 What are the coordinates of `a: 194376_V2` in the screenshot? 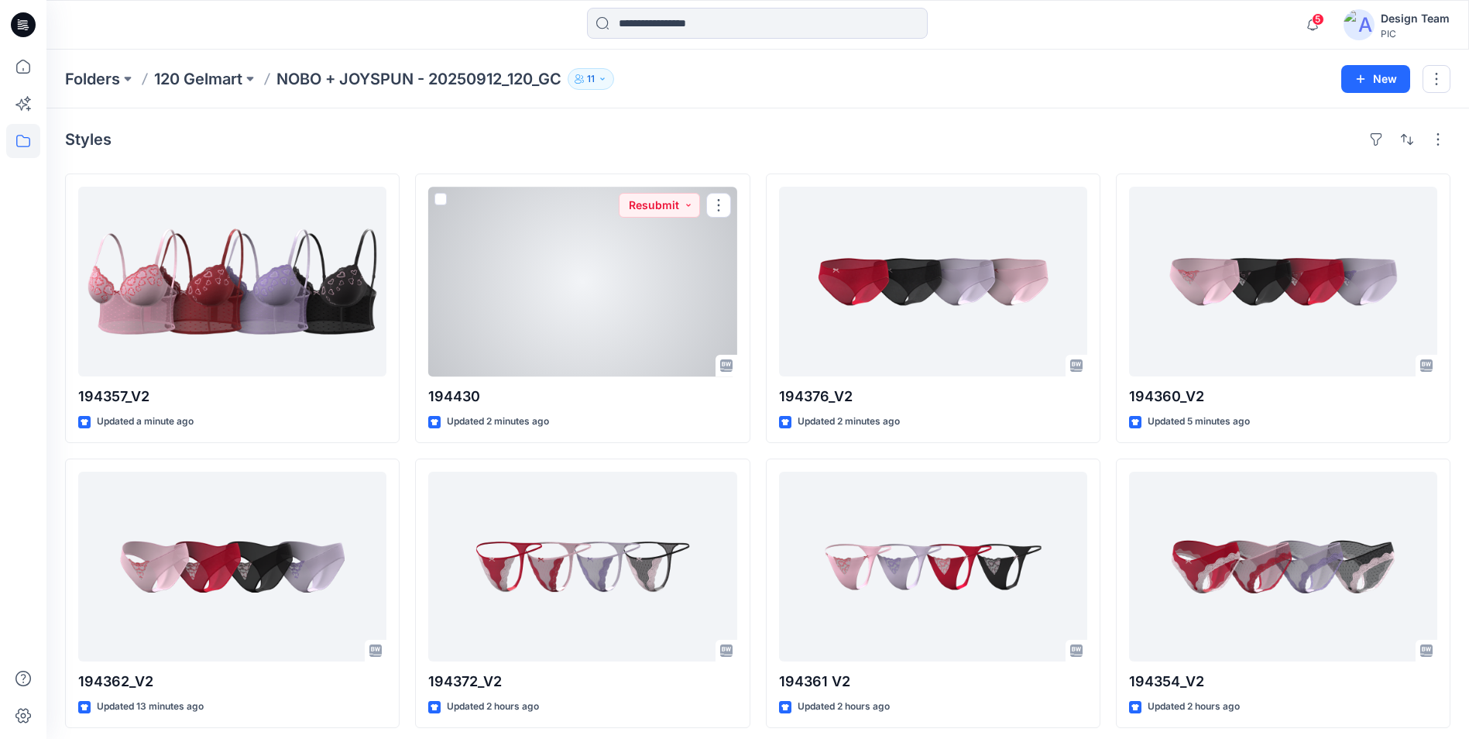 It's located at (933, 281).